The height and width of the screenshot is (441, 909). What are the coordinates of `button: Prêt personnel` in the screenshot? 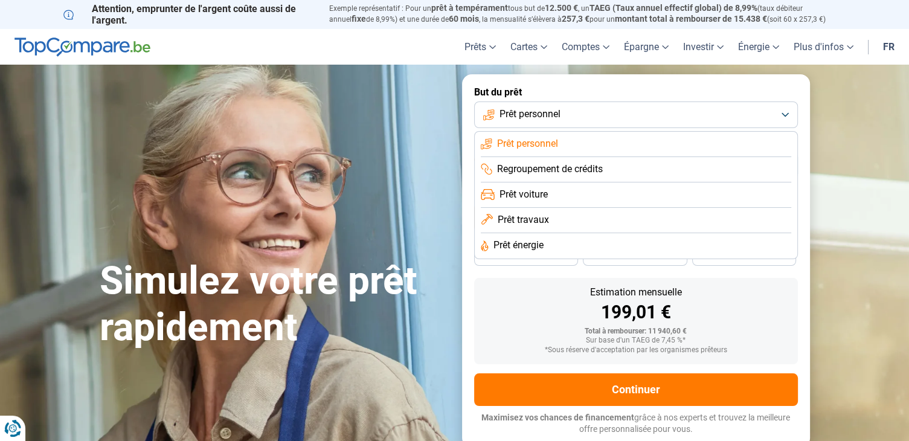 It's located at (636, 115).